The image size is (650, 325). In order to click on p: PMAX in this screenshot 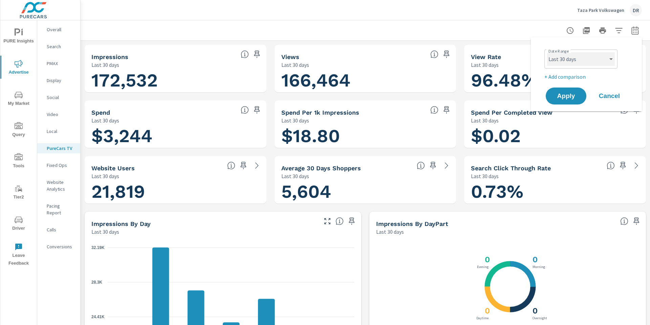, I will do `click(61, 63)`.